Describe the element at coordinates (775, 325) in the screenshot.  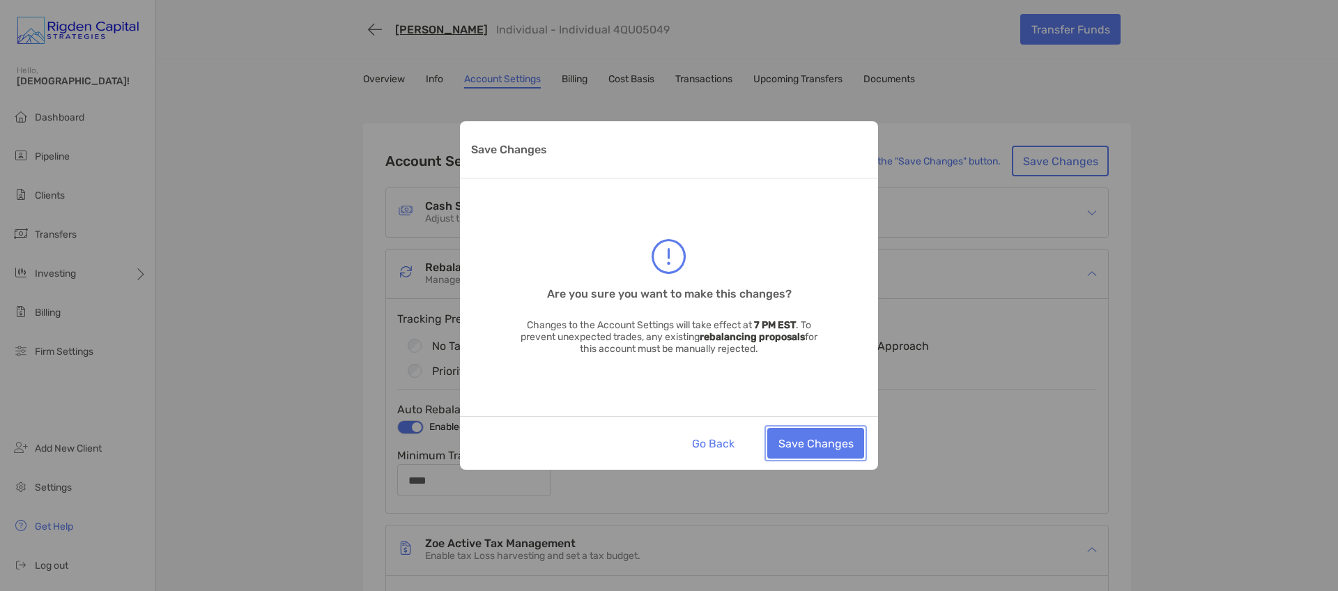
I see `strong: 7 PM EST` at that location.